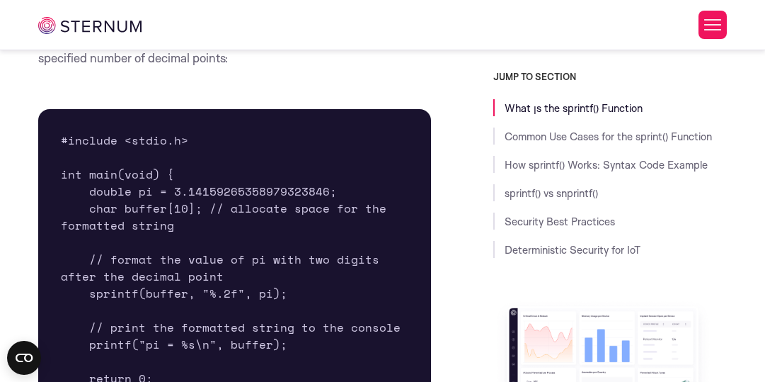 The width and height of the screenshot is (765, 382). I want to click on button: Open CMP widget, so click(24, 358).